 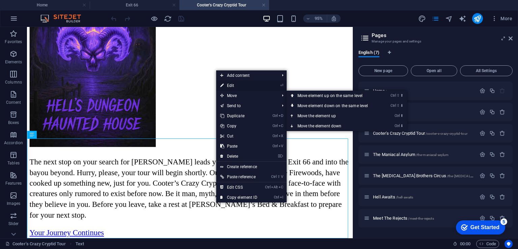 I want to click on button: reload, so click(x=168, y=19).